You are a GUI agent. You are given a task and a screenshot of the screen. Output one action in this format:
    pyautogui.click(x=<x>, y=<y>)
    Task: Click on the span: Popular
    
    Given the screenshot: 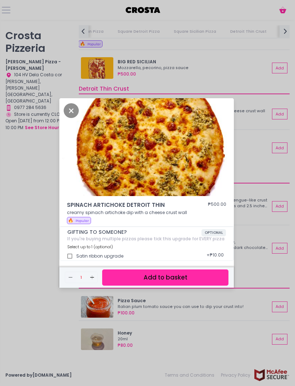 What is the action you would take?
    pyautogui.click(x=82, y=220)
    